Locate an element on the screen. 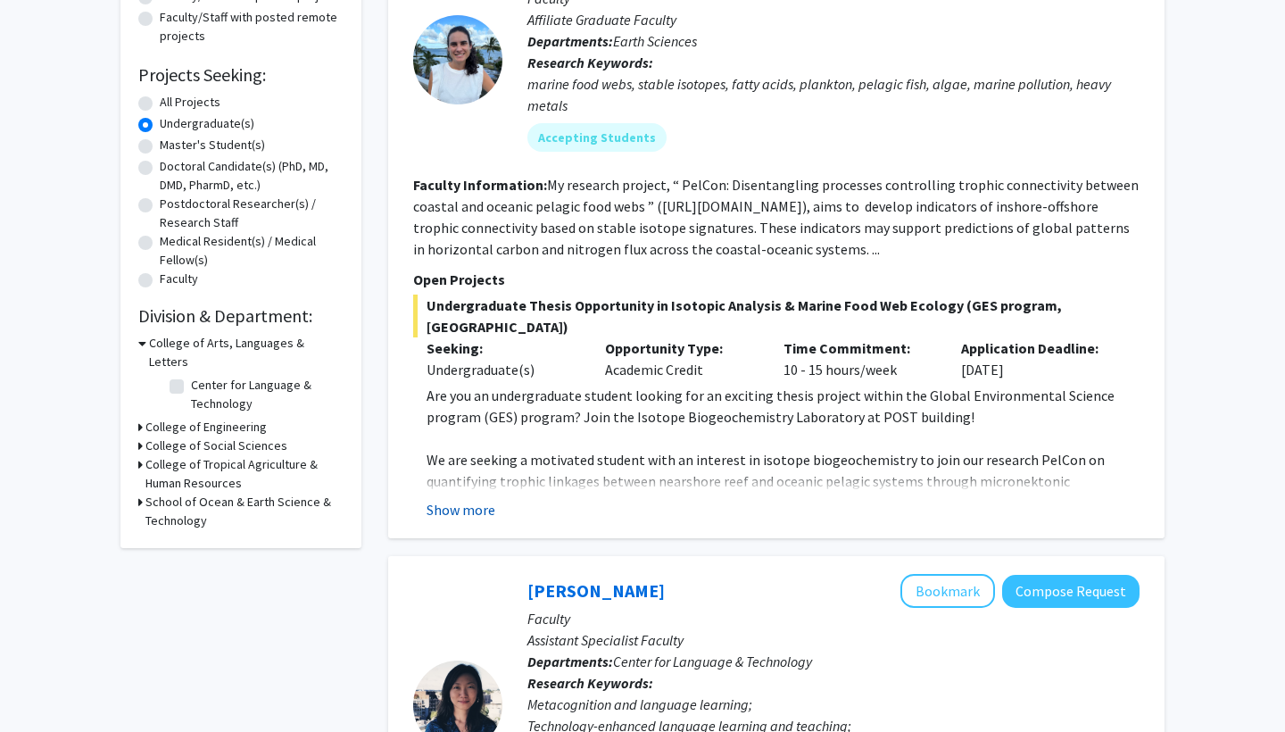  p: Opportunity Type: is located at coordinates (681, 348).